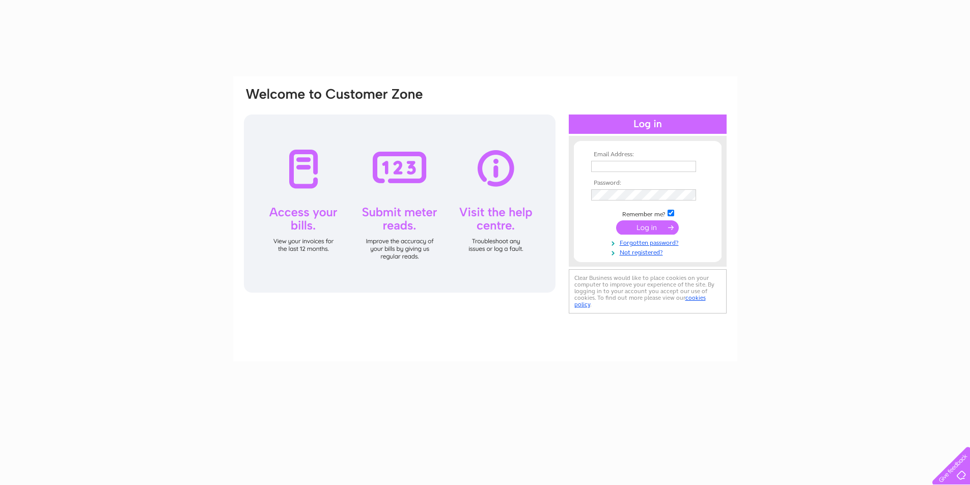 This screenshot has height=485, width=970. I want to click on th: Email Address:, so click(648, 155).